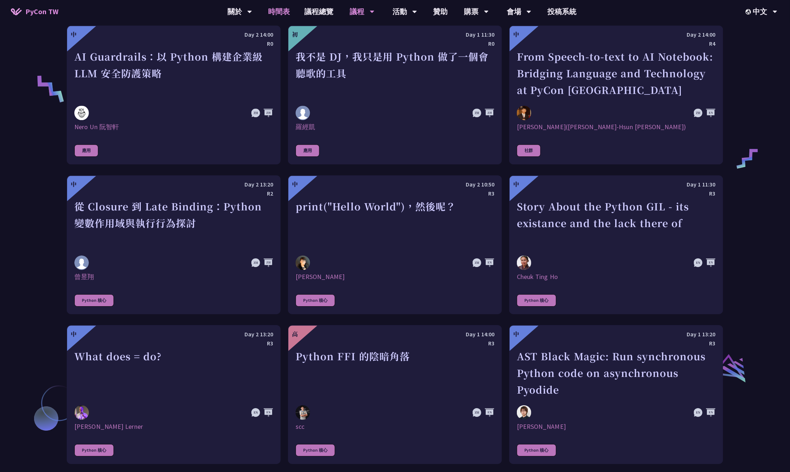 Image resolution: width=790 pixels, height=472 pixels. I want to click on div: 從 Closure 到 Late Binding：Python 變數作用域與執行行為探討, so click(174, 223).